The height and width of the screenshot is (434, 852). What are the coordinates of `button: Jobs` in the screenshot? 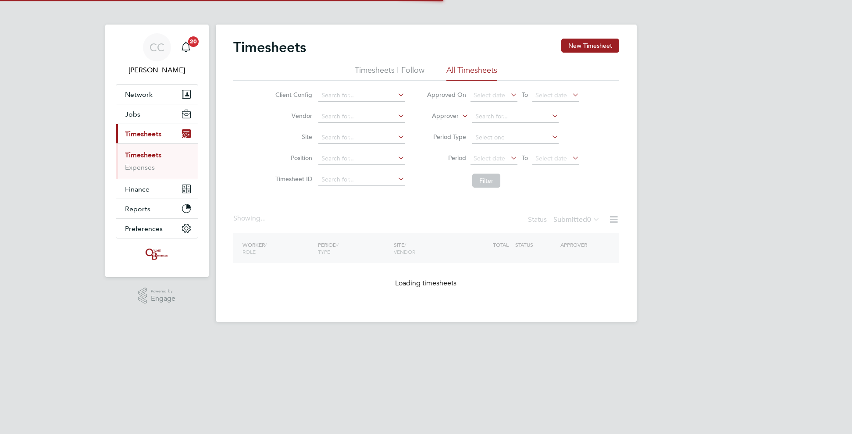 It's located at (157, 114).